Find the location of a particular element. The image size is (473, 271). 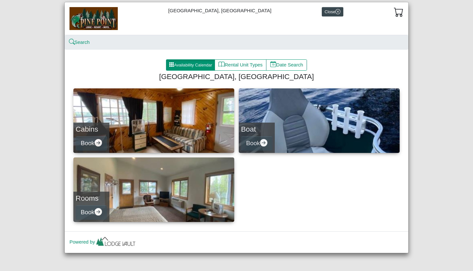

svg: grid3x3 gap fill is located at coordinates (172, 64).